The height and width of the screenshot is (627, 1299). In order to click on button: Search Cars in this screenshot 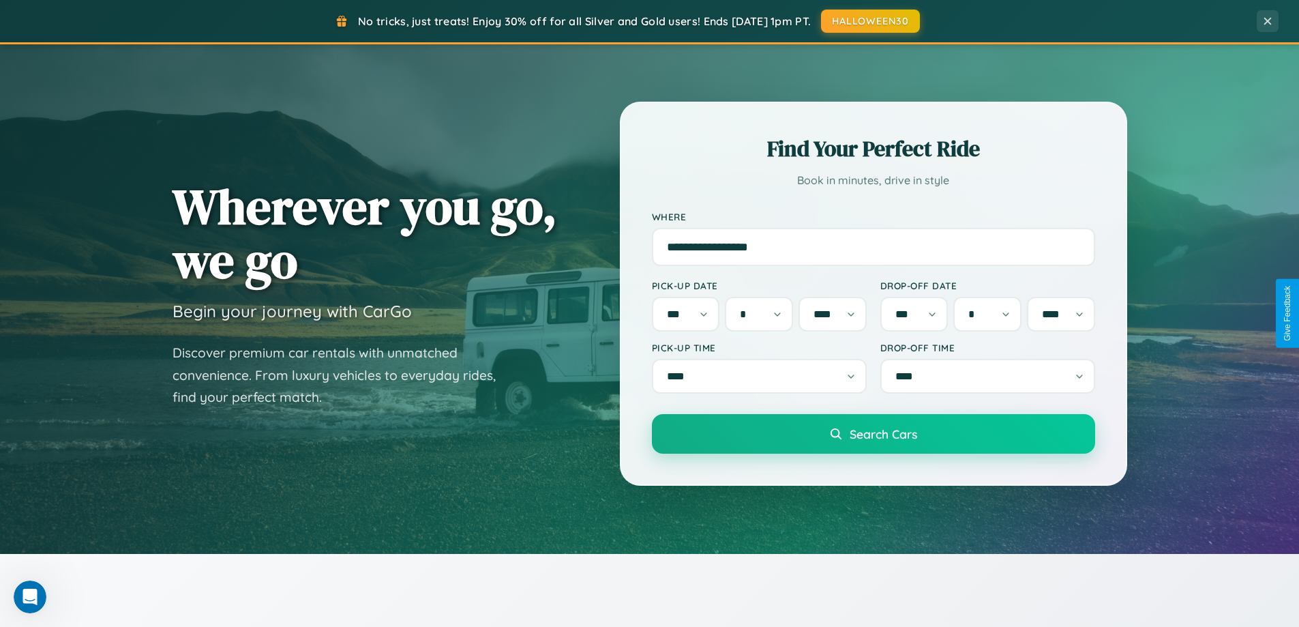, I will do `click(874, 434)`.